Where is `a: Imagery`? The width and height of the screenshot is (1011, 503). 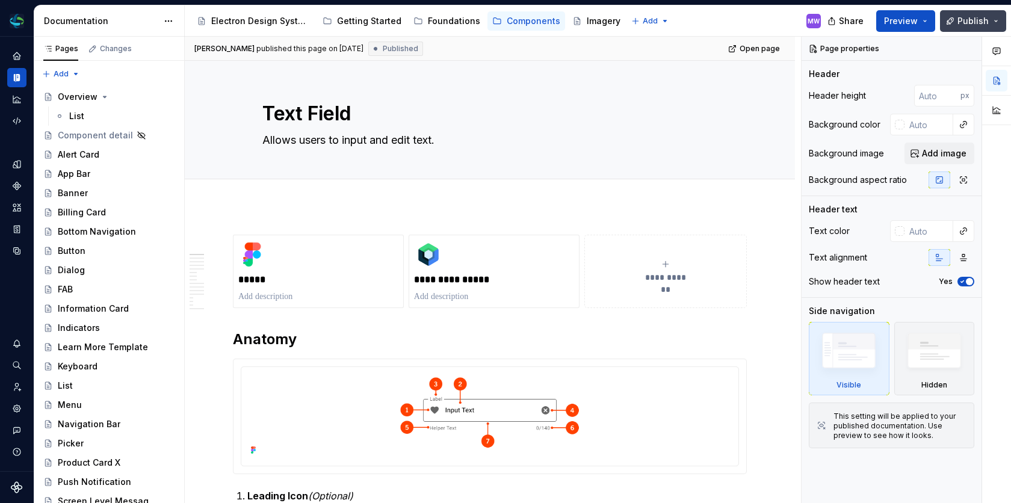
a: Imagery is located at coordinates (596, 21).